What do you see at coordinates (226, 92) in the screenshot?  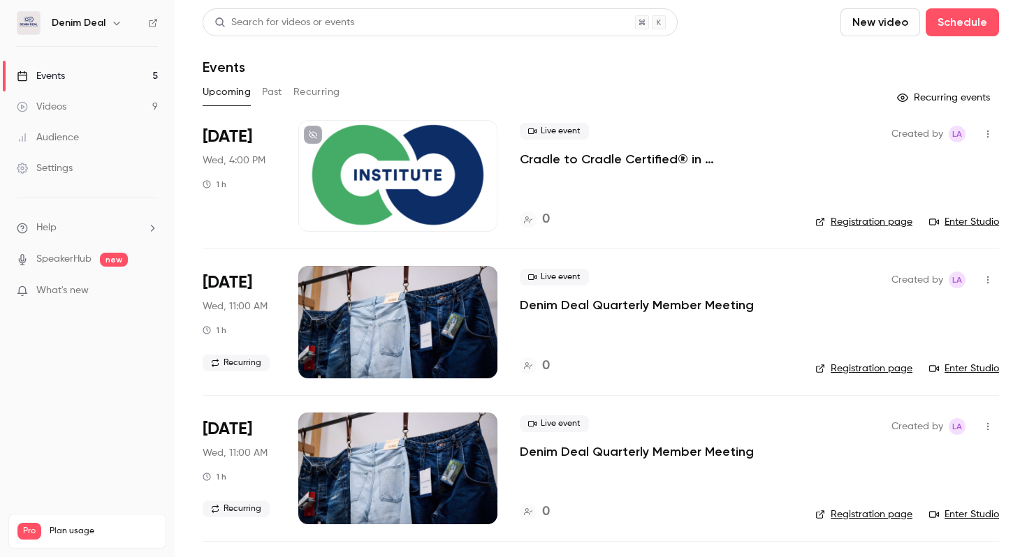 I see `button: Upcoming` at bounding box center [226, 92].